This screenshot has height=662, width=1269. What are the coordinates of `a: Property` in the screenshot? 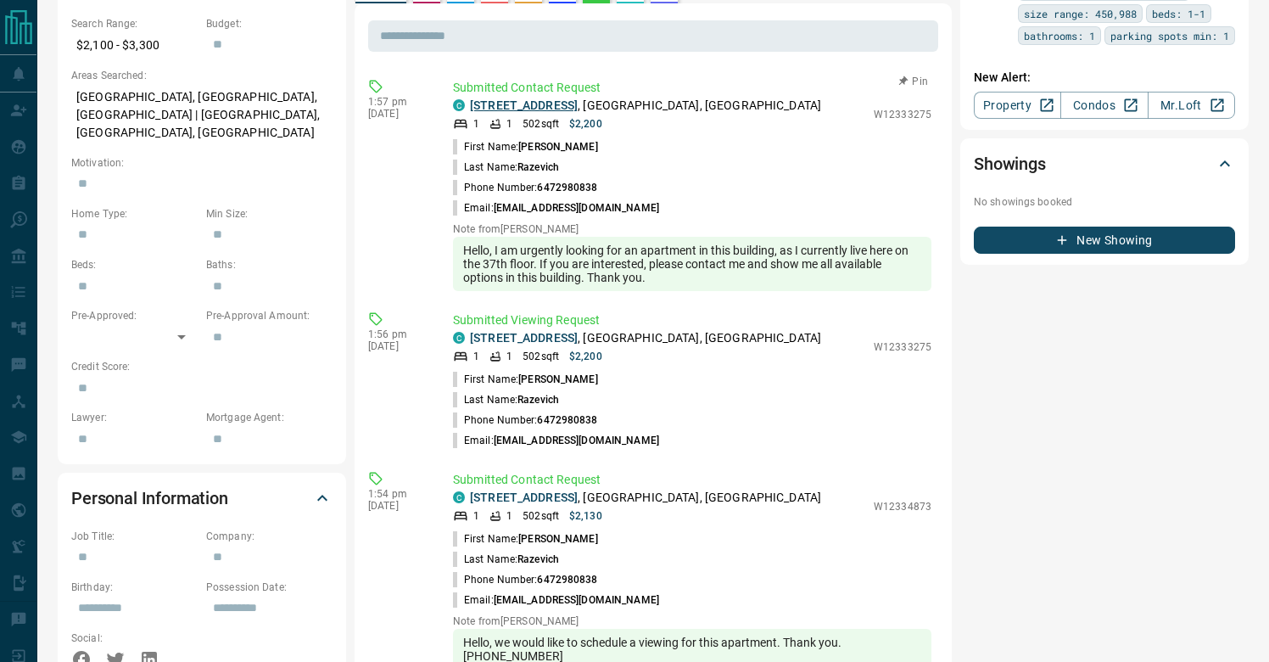 It's located at (1017, 105).